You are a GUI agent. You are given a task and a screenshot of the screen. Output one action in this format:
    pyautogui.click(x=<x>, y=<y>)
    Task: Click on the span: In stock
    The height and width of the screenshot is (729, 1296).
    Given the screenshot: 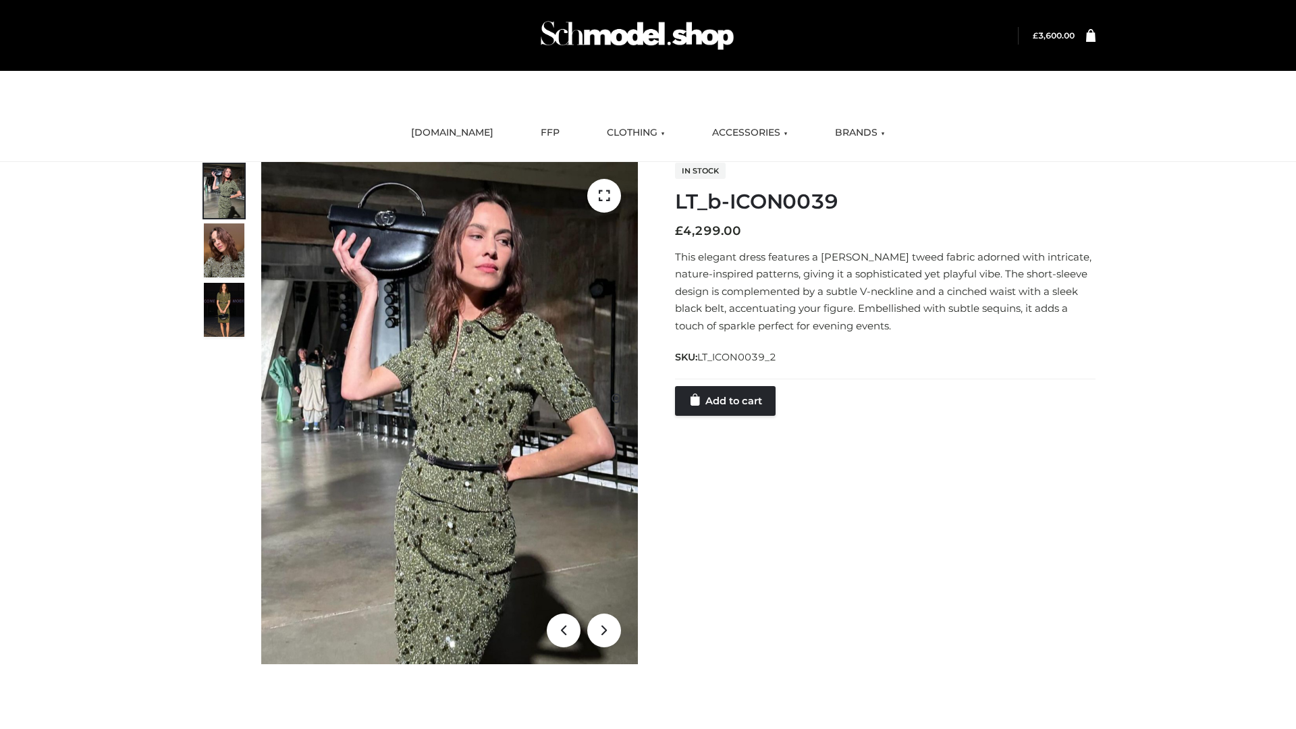 What is the action you would take?
    pyautogui.click(x=700, y=171)
    